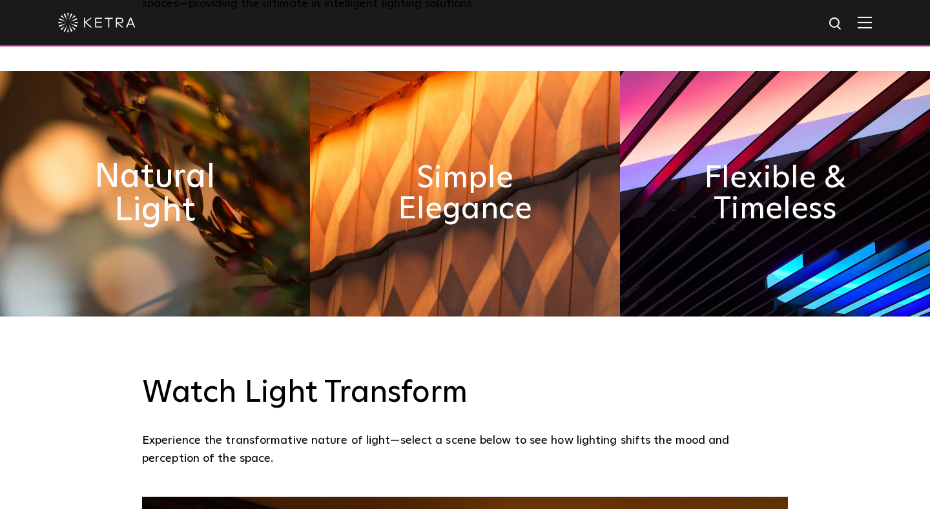  Describe the element at coordinates (775, 194) in the screenshot. I see `img: flexible_timeless_ketra` at that location.